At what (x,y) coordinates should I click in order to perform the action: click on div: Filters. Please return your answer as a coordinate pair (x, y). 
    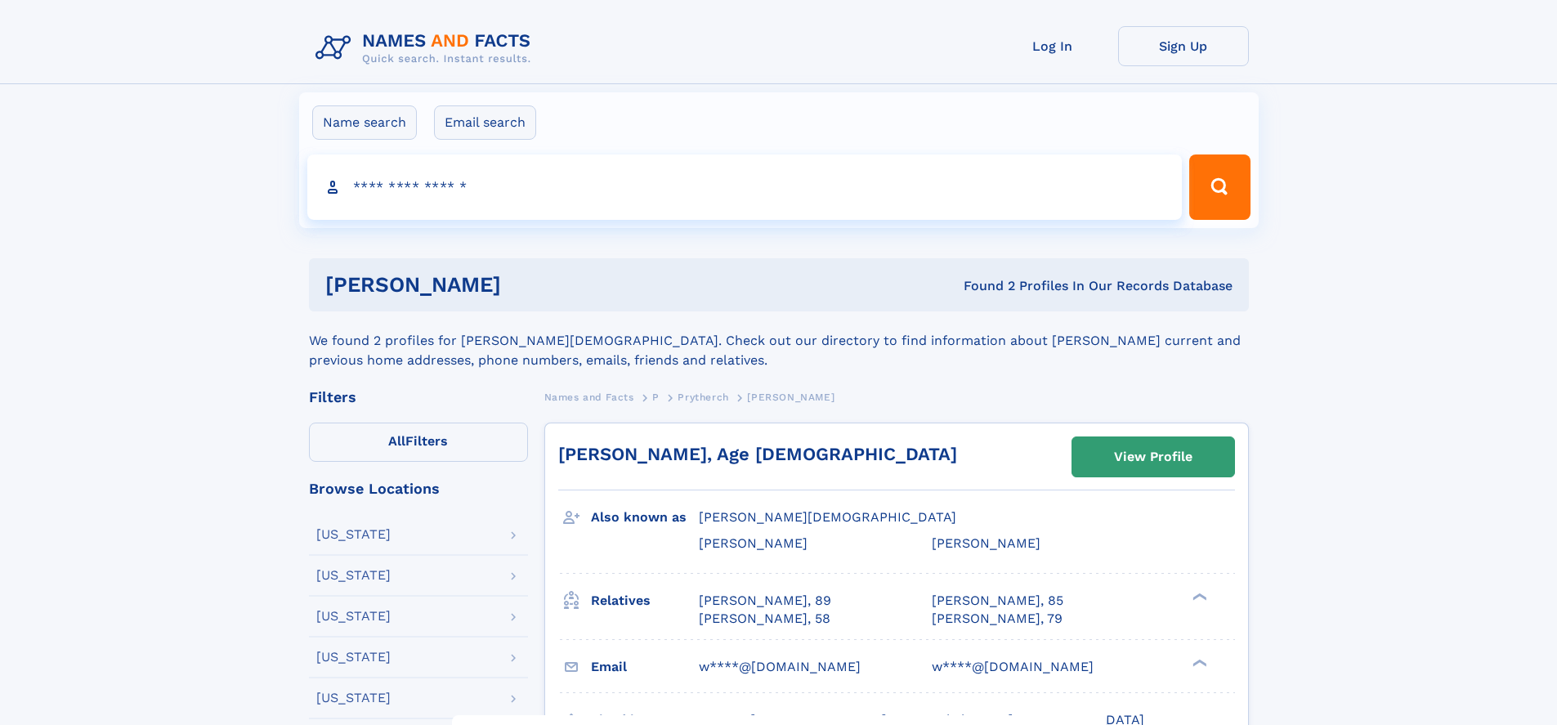
    Looking at the image, I should click on (419, 397).